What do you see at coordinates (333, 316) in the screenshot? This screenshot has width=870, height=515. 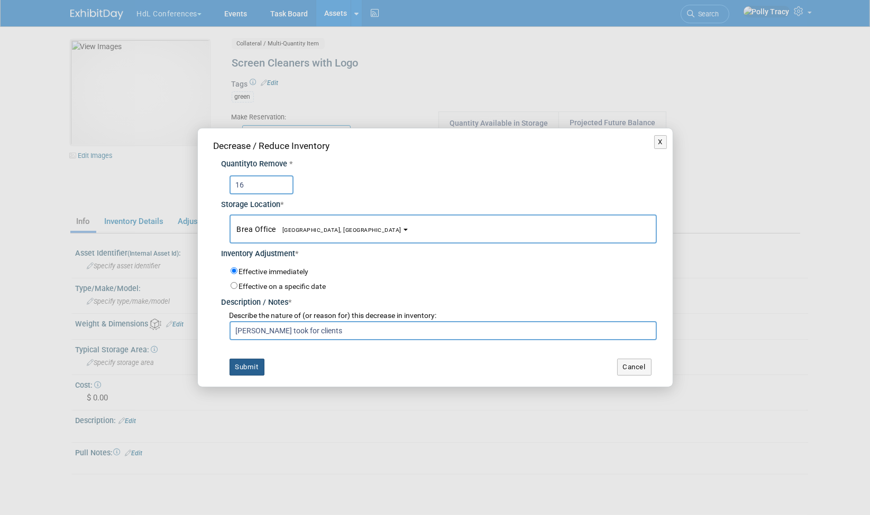 I see `span: Describe the nature of (or reason for) this decrease in inventory:` at bounding box center [333, 316].